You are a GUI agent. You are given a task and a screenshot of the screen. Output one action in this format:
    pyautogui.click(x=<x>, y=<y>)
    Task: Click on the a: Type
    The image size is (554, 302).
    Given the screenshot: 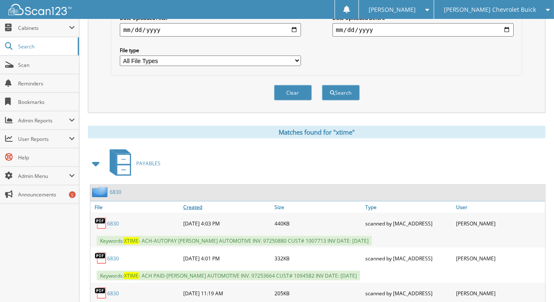 What is the action you would take?
    pyautogui.click(x=409, y=207)
    